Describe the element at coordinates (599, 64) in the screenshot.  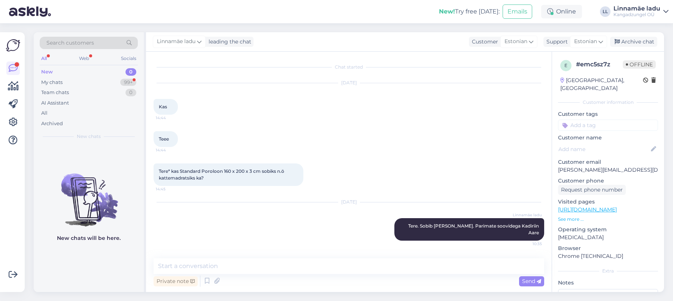
I see `div: # emc5sz7z` at that location.